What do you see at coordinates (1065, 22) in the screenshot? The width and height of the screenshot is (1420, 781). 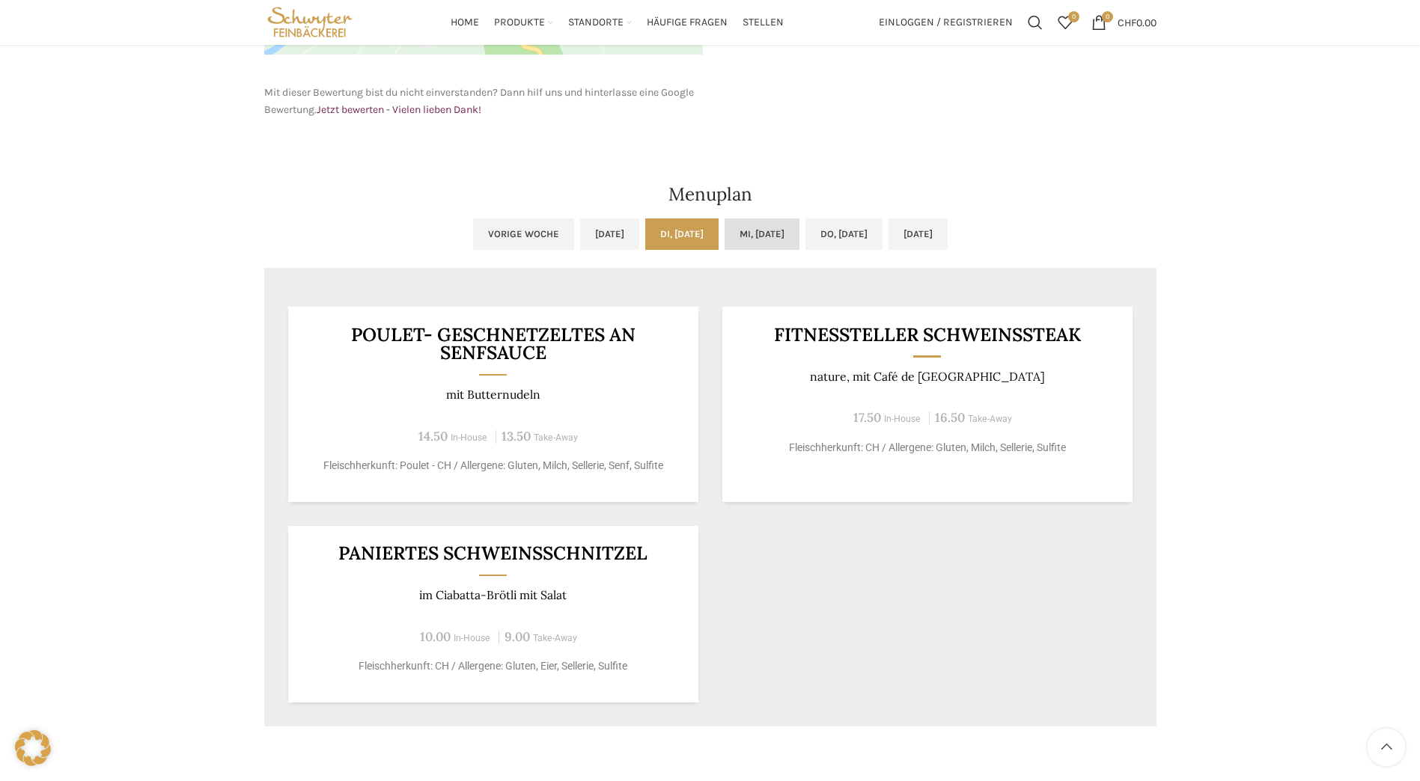 I see `a: 0` at bounding box center [1065, 22].